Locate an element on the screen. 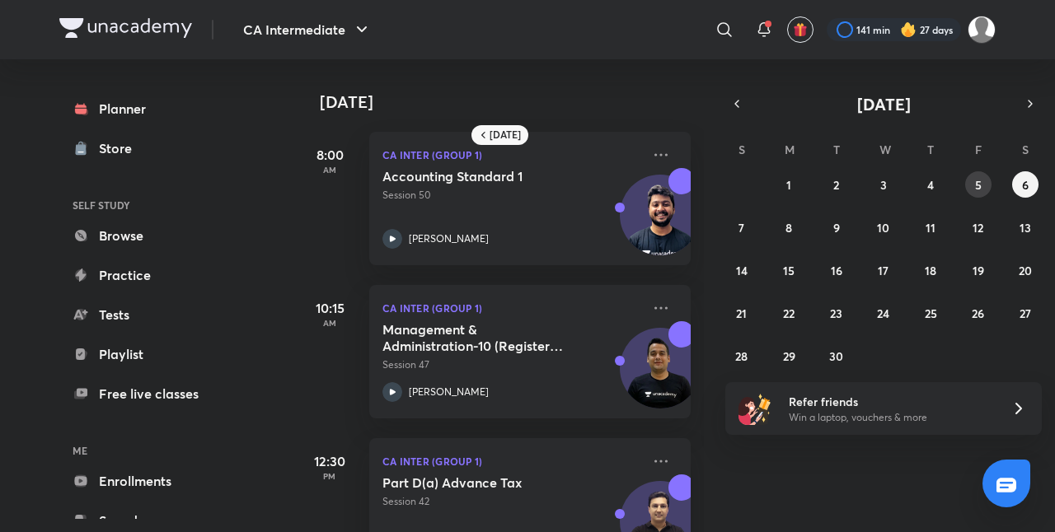  abbr: Monday is located at coordinates (789, 149).